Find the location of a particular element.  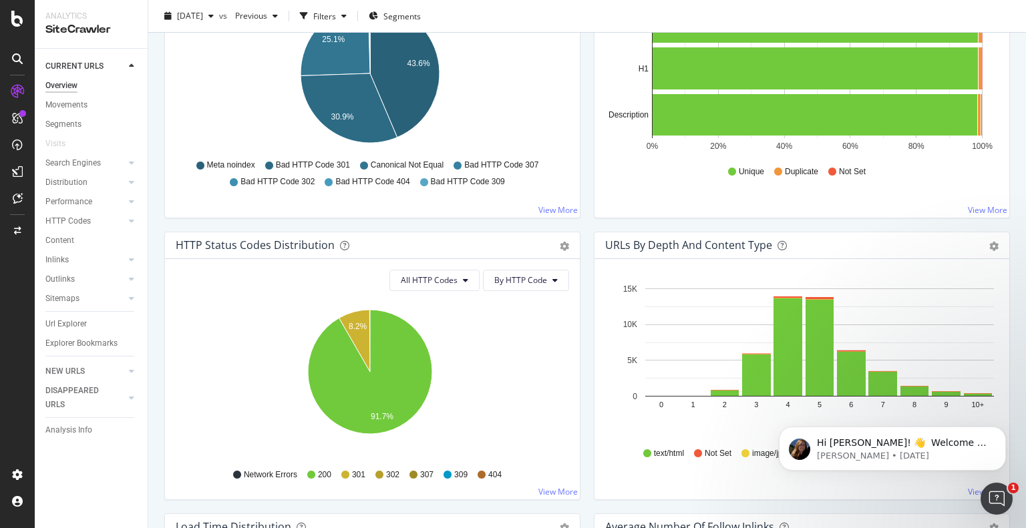

span: 302 is located at coordinates (393, 475).